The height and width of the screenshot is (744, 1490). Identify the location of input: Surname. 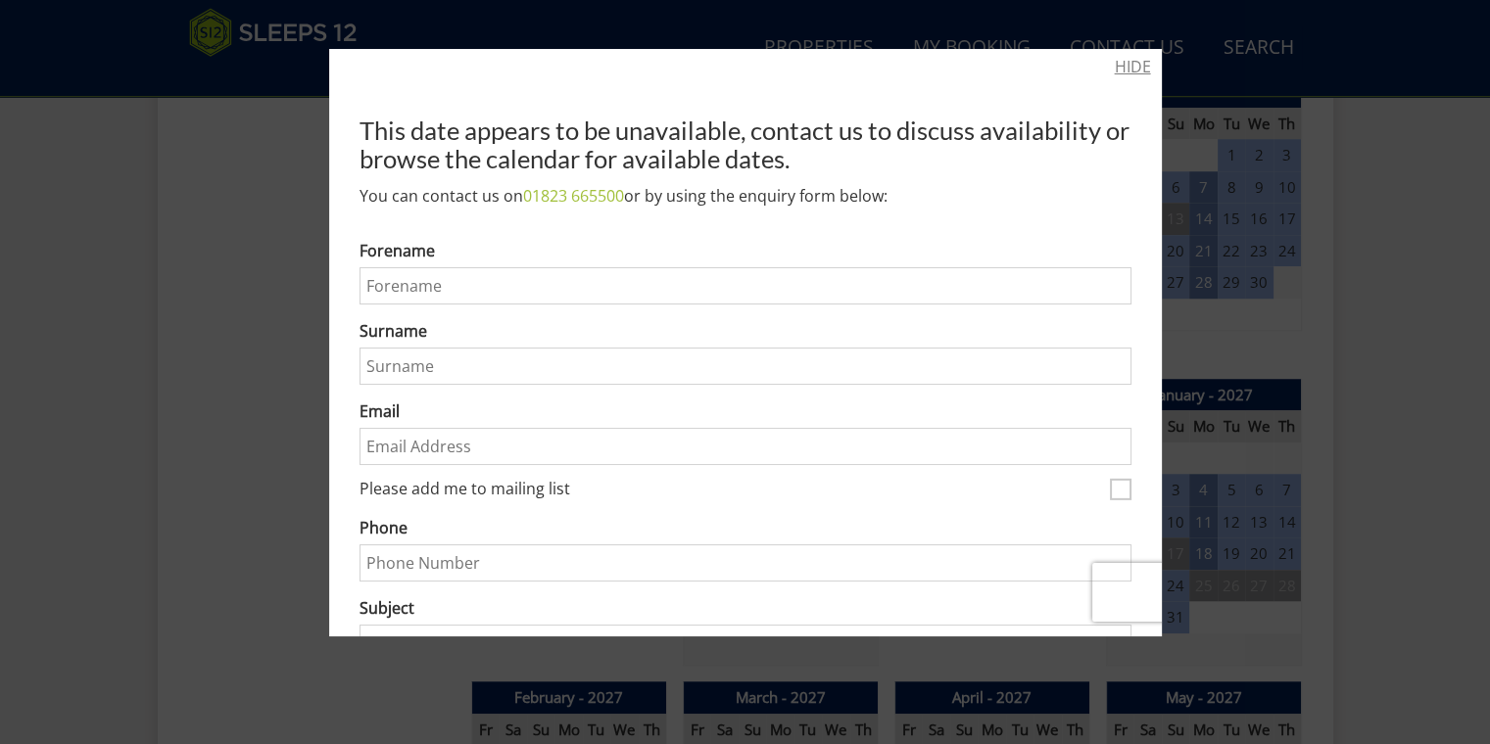
(745, 366).